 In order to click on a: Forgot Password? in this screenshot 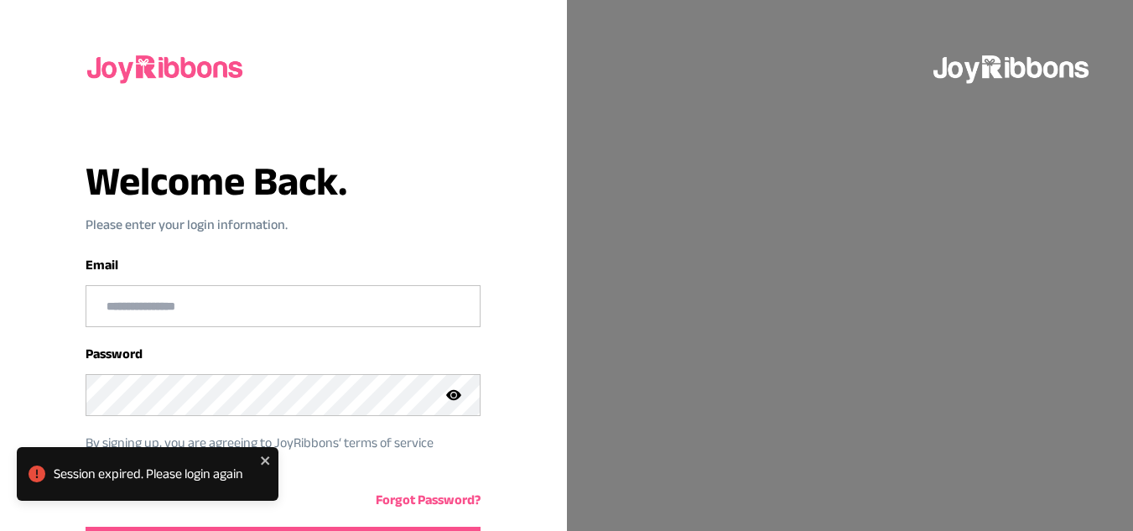, I will do `click(428, 499)`.